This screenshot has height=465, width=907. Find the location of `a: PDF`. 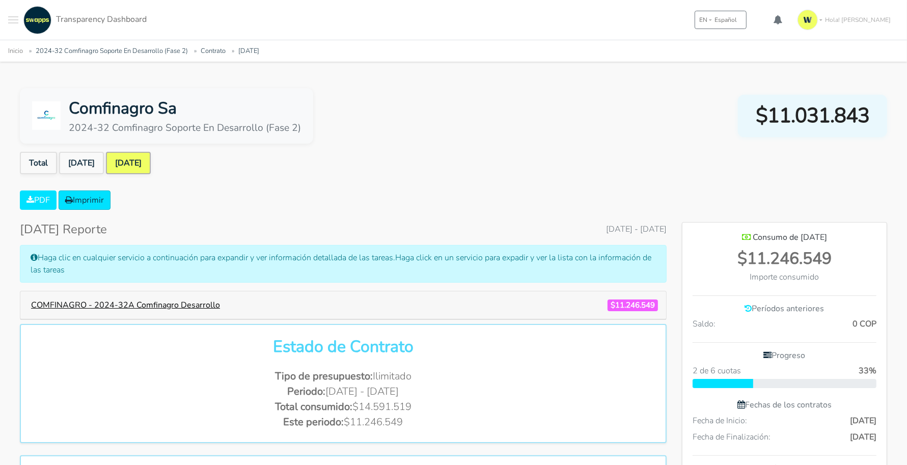

a: PDF is located at coordinates (38, 200).